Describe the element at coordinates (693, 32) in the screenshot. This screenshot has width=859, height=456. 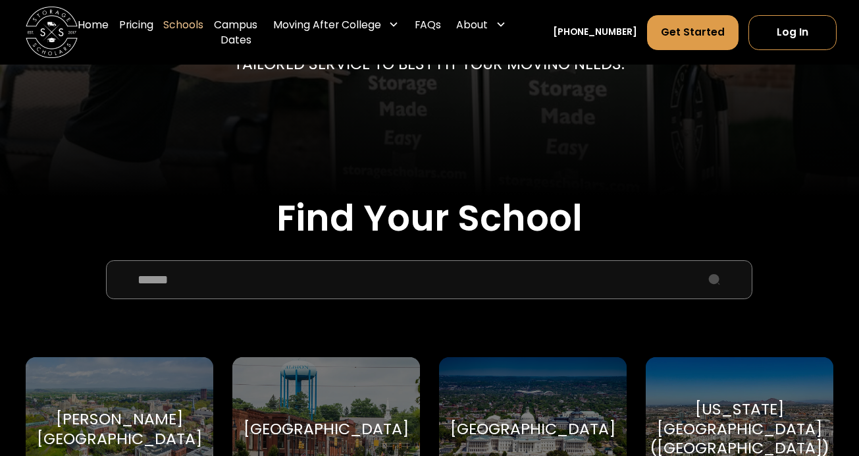
I see `a: Get Started` at that location.